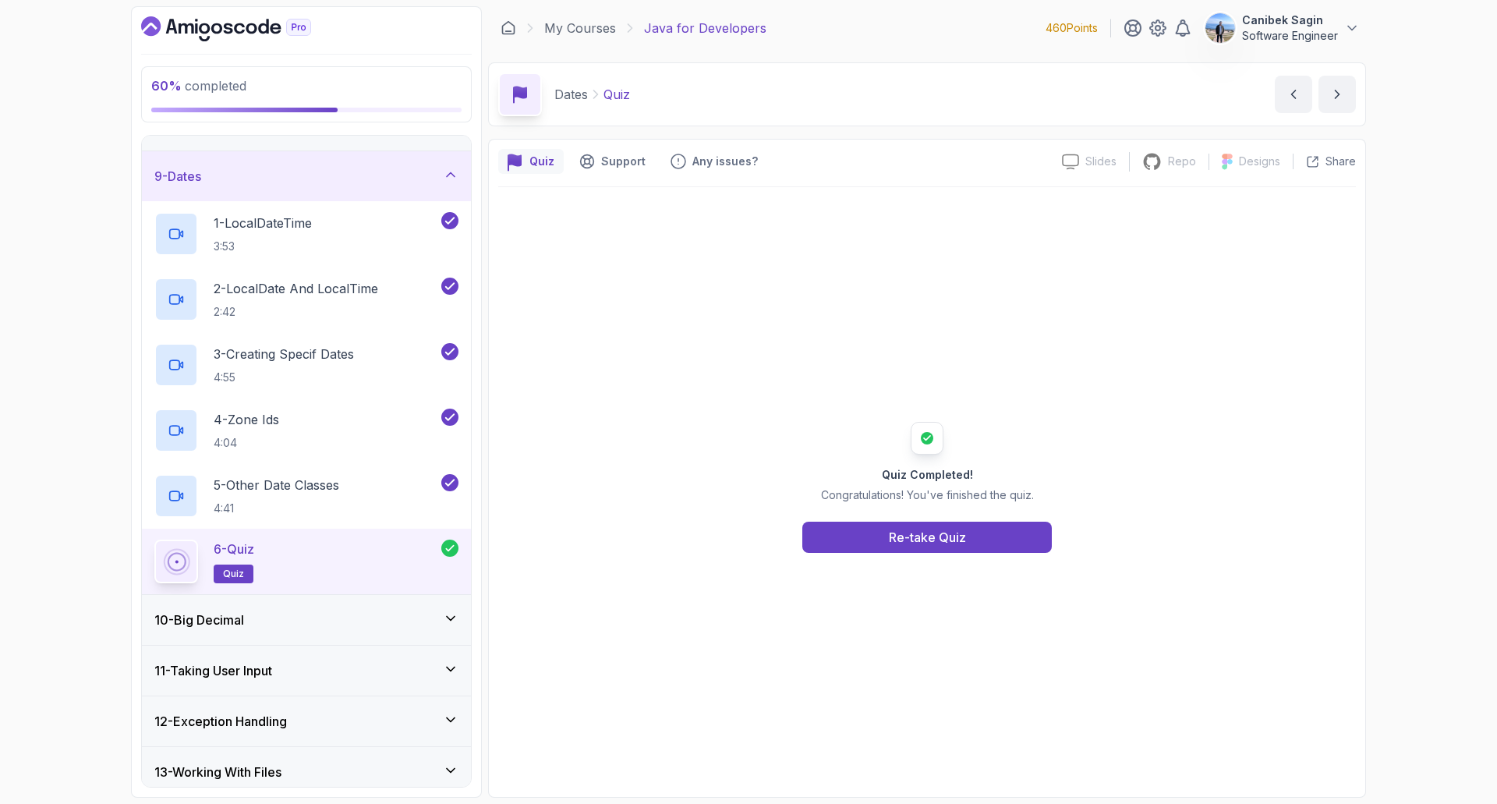 This screenshot has width=1497, height=804. Describe the element at coordinates (1182, 161) in the screenshot. I see `p: Repo` at that location.